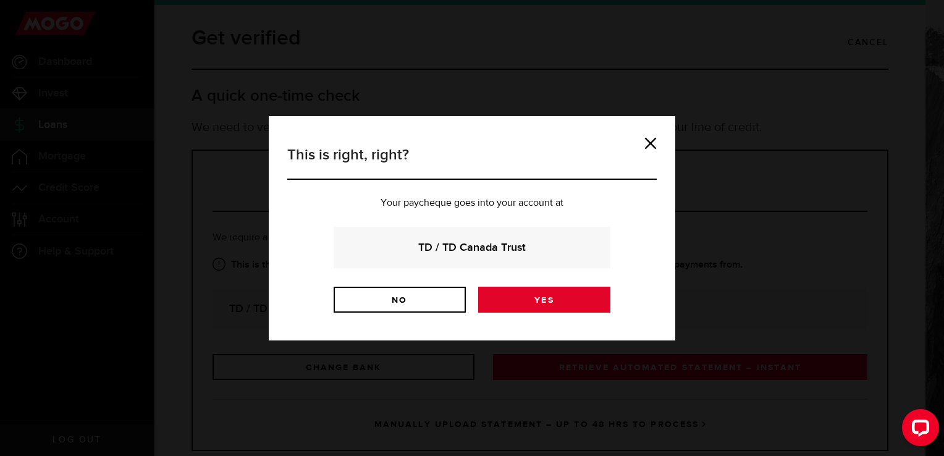  Describe the element at coordinates (472, 162) in the screenshot. I see `h3: This is right, right?` at that location.